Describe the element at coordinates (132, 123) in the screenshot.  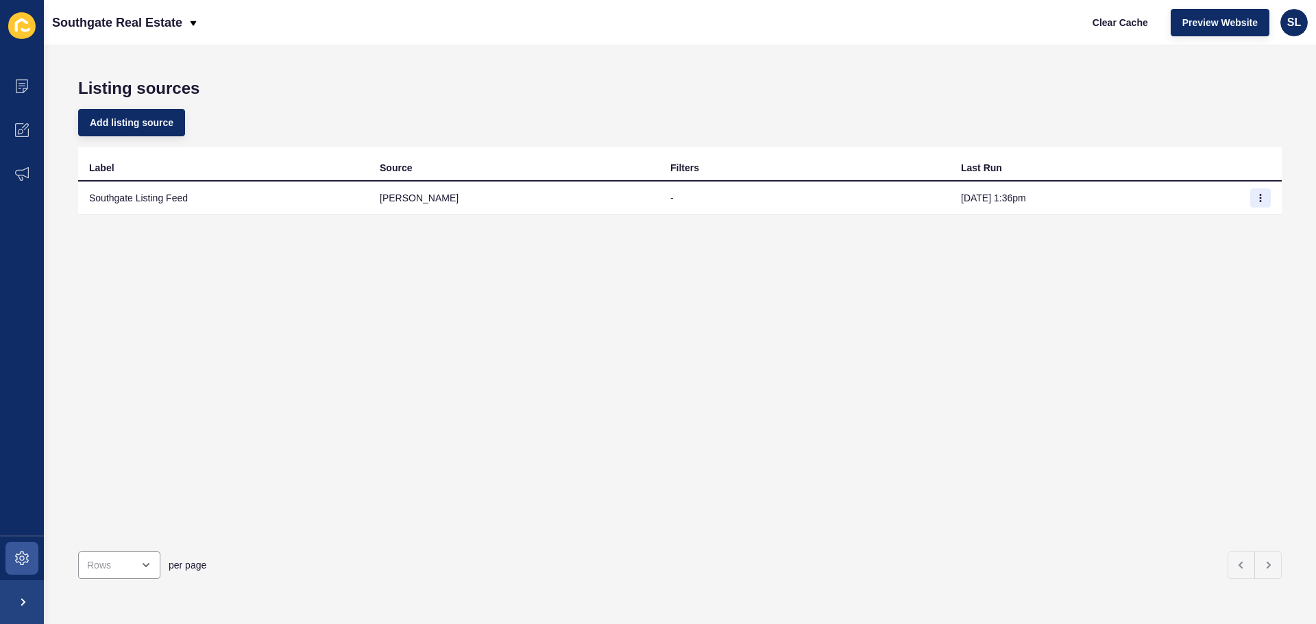
I see `span: Add listing source` at that location.